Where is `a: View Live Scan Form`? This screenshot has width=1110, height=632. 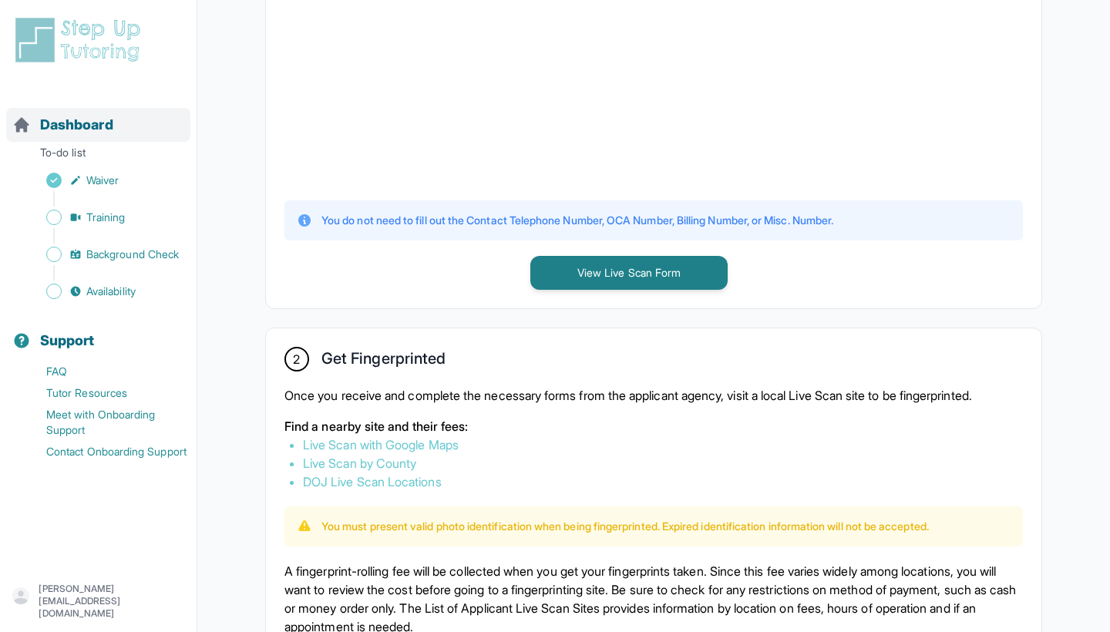 a: View Live Scan Form is located at coordinates (629, 272).